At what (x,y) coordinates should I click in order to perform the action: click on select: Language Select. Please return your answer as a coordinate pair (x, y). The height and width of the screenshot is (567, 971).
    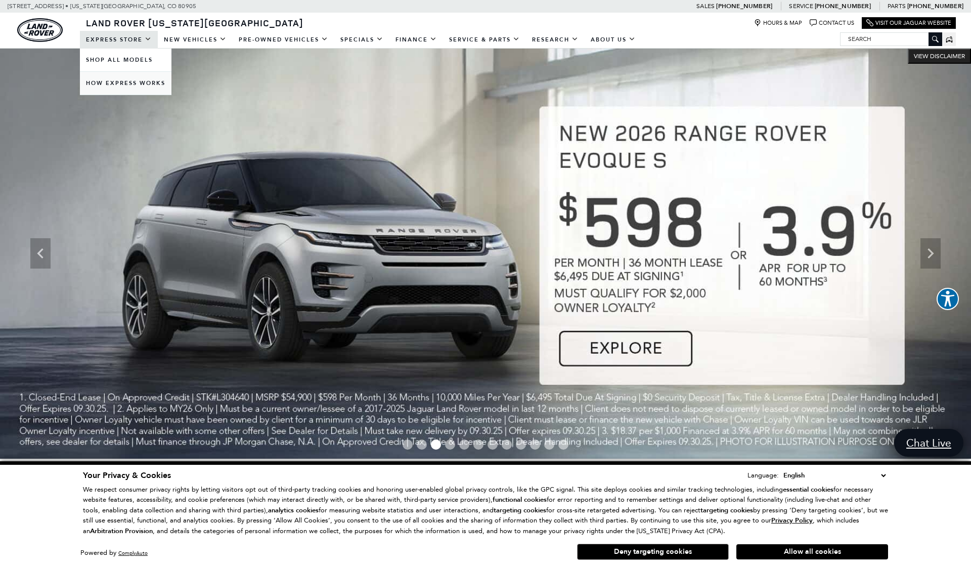
    Looking at the image, I should click on (834, 475).